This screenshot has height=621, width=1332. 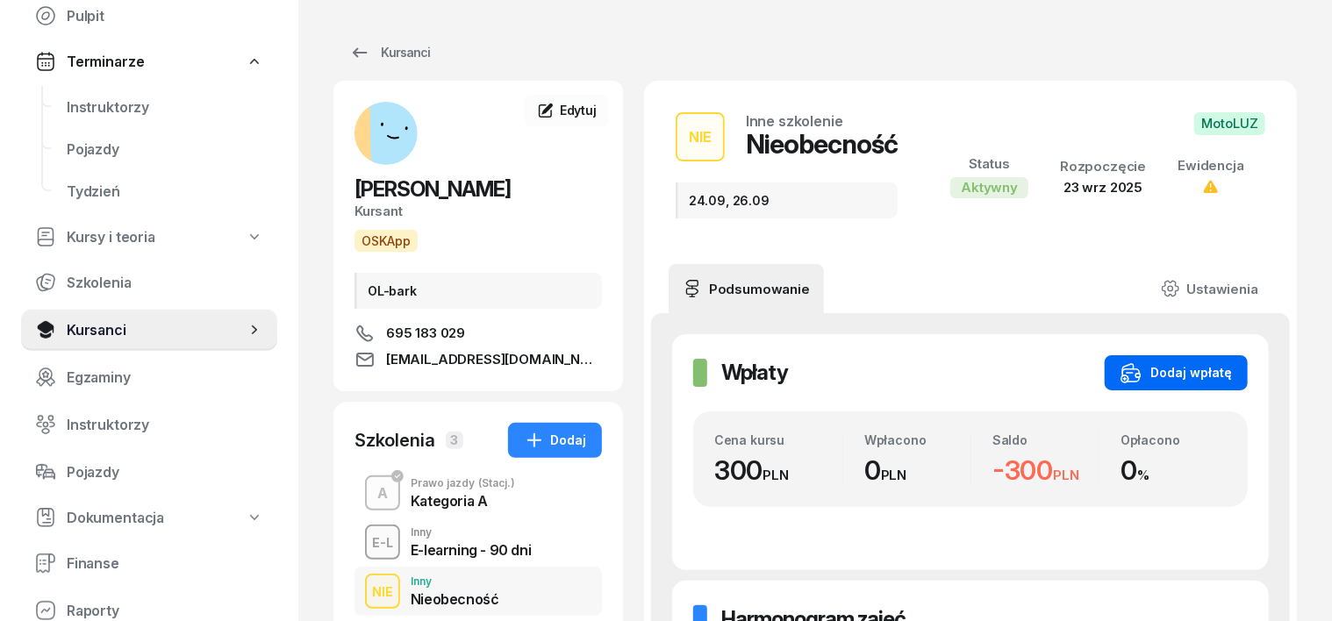 What do you see at coordinates (989, 188) in the screenshot?
I see `div: Aktywny` at bounding box center [989, 188].